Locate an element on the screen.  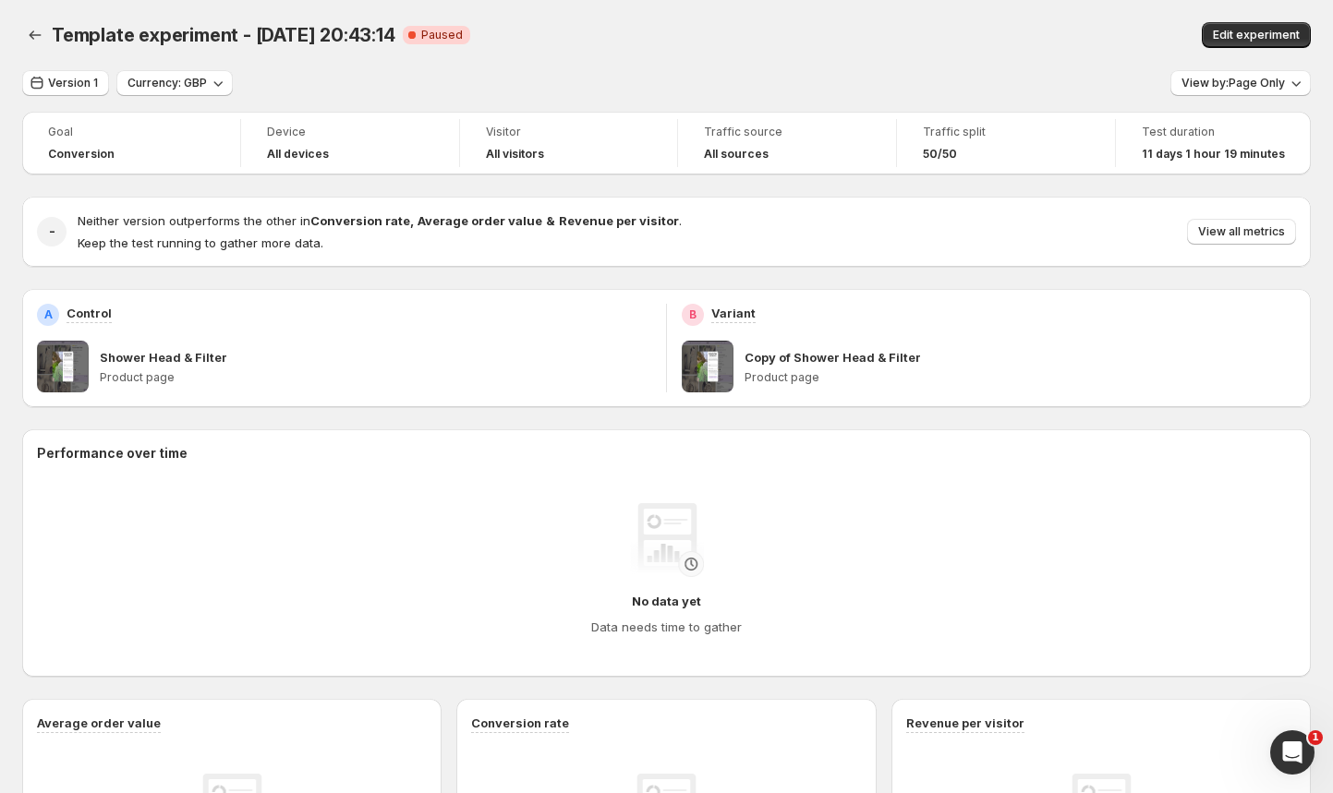
span: Conversion is located at coordinates (81, 154).